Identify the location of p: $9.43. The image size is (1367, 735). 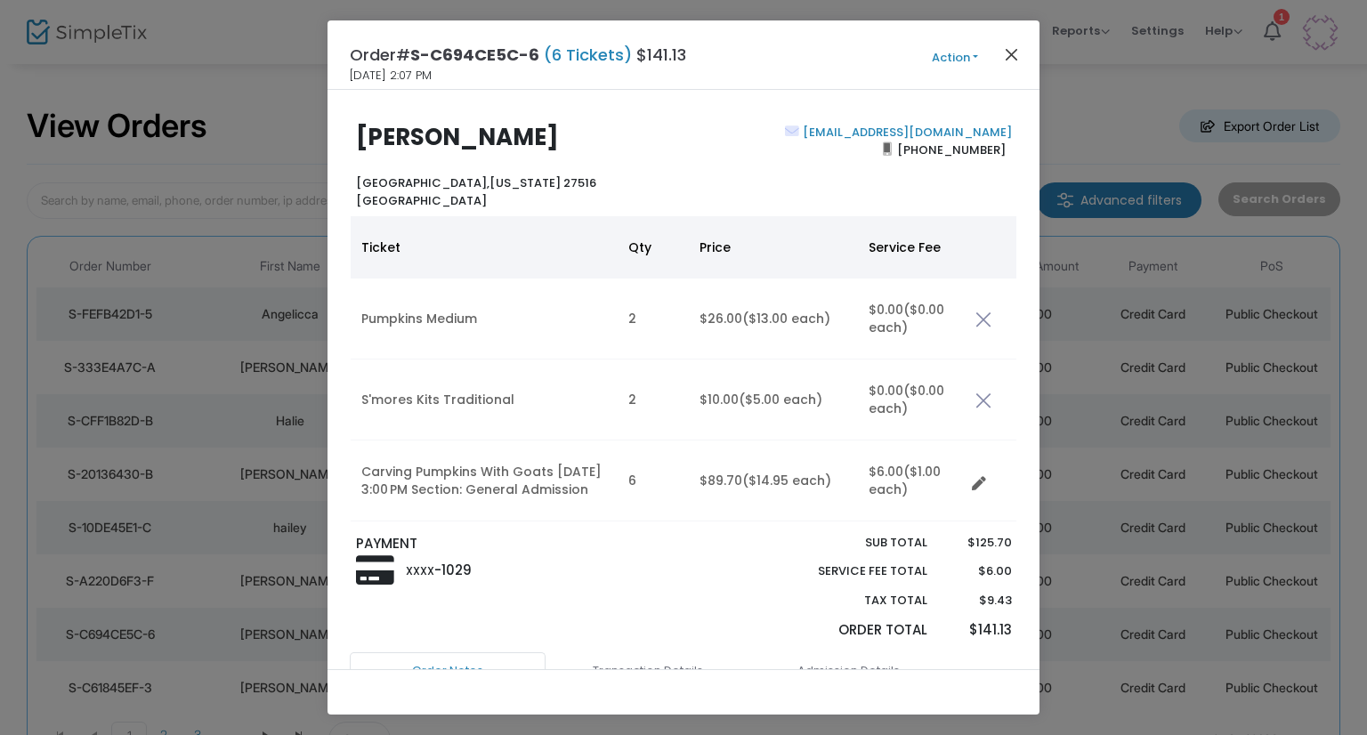
(977, 601).